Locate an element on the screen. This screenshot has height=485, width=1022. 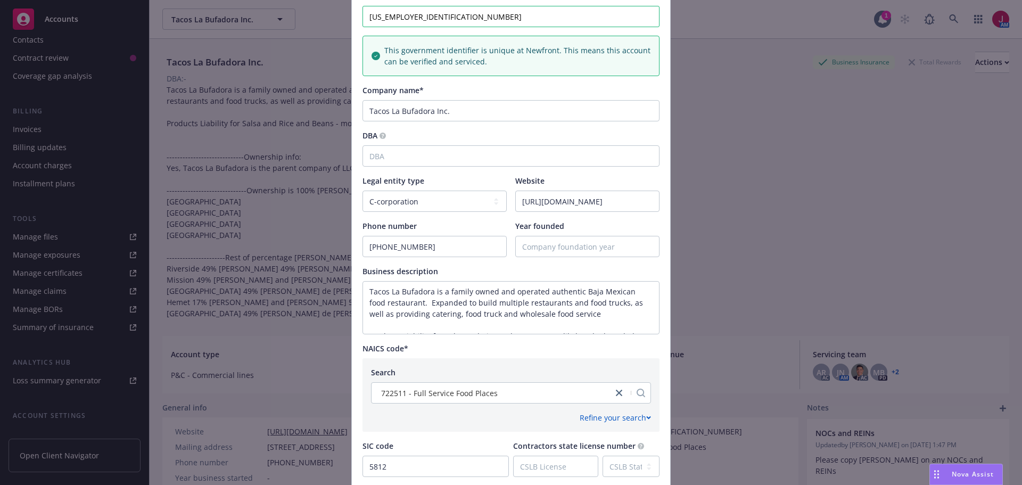
button: Nova Assist is located at coordinates (966, 474).